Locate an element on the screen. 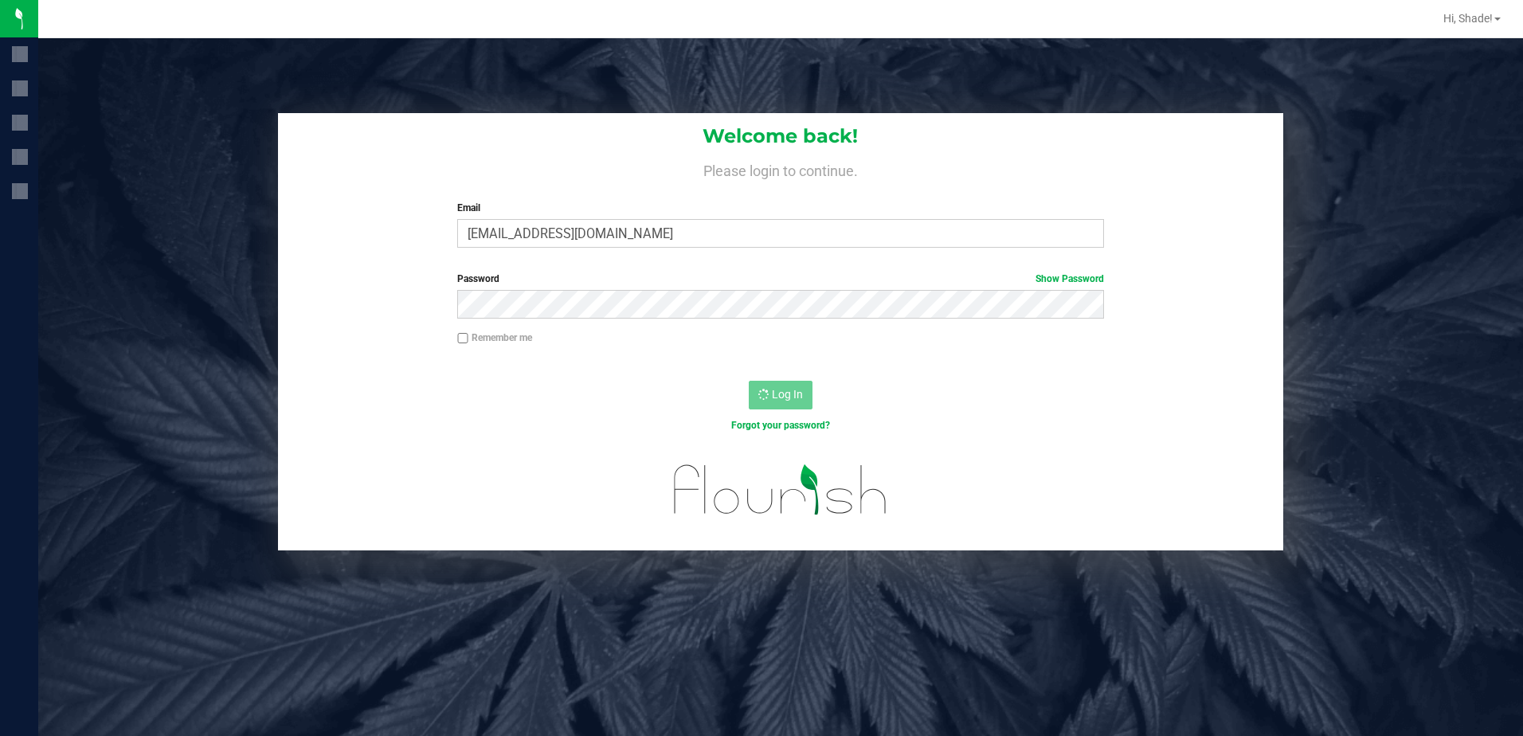  button: Log In is located at coordinates (780, 395).